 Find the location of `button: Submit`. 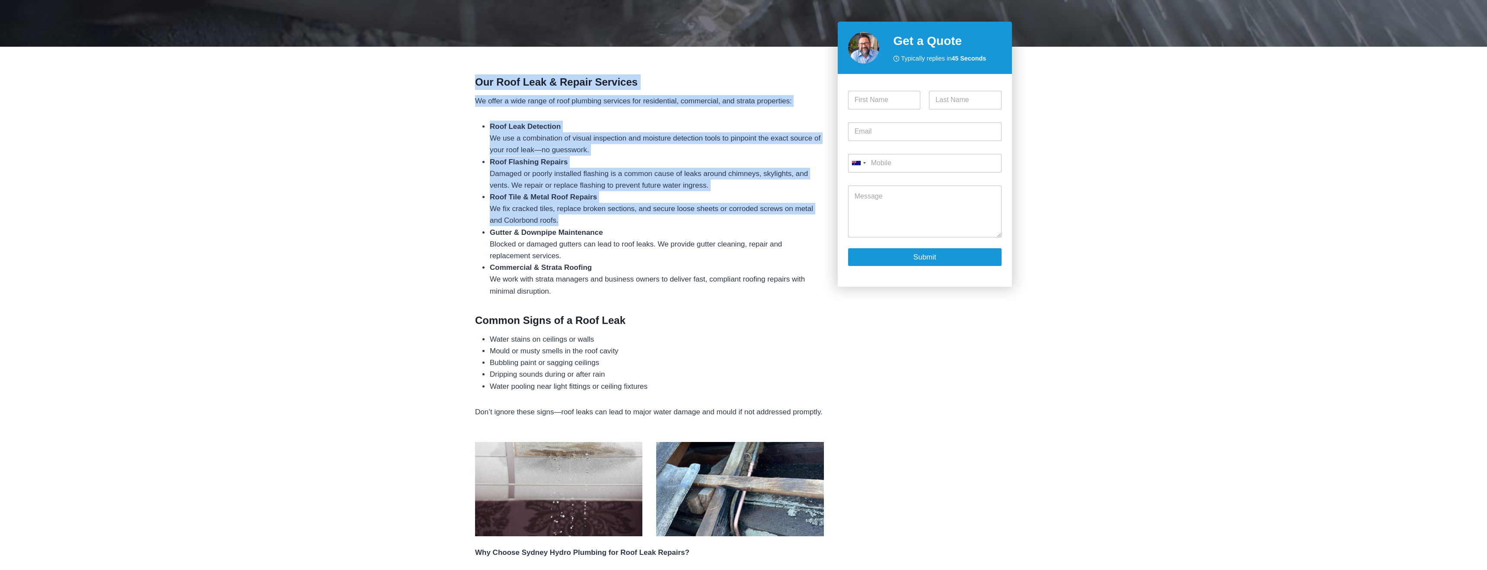

button: Submit is located at coordinates (925, 257).